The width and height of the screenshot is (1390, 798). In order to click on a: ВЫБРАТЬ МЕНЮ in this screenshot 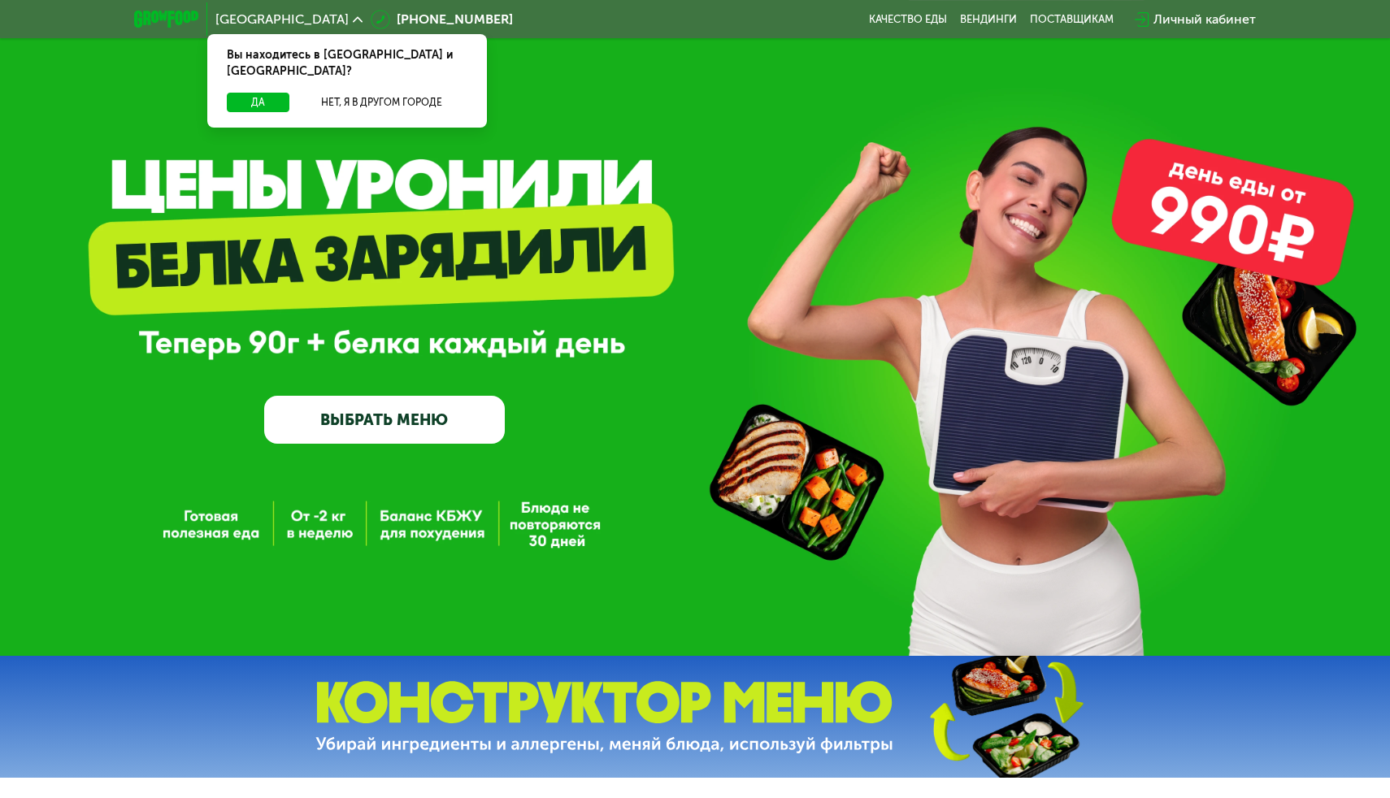, I will do `click(384, 419)`.